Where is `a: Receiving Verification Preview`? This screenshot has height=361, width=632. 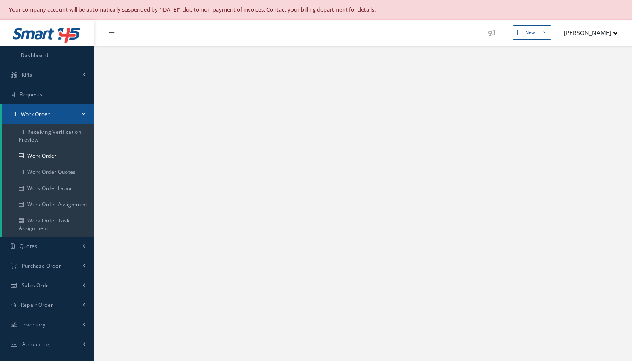 a: Receiving Verification Preview is located at coordinates (48, 136).